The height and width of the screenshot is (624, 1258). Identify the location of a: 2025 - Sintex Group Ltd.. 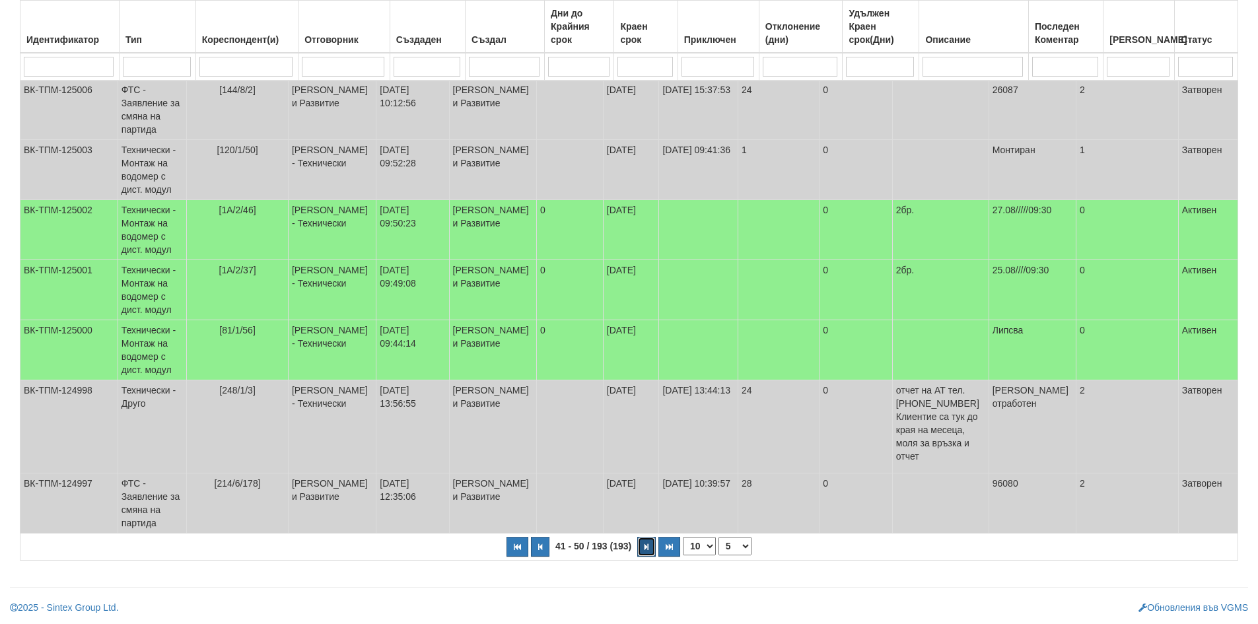
(64, 607).